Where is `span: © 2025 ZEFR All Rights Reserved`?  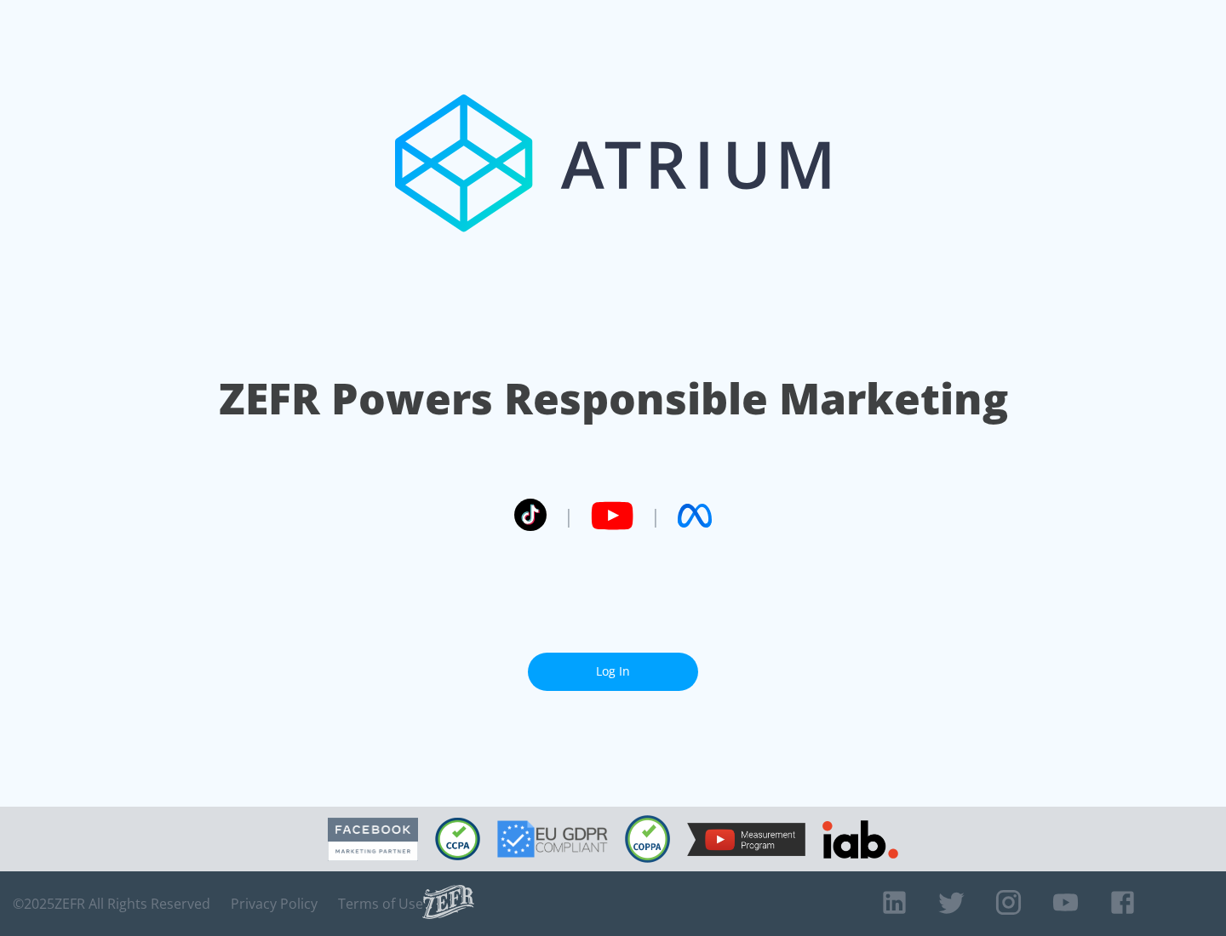
span: © 2025 ZEFR All Rights Reserved is located at coordinates (112, 904).